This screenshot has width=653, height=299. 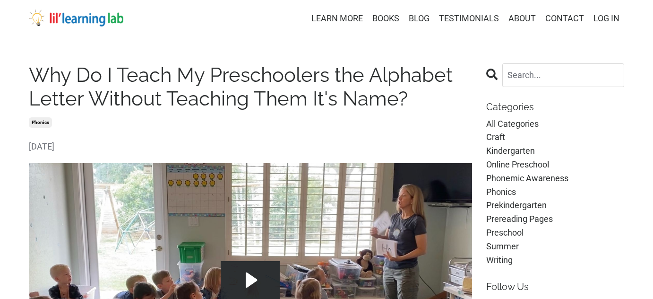 I want to click on a: kindergarten, so click(x=555, y=151).